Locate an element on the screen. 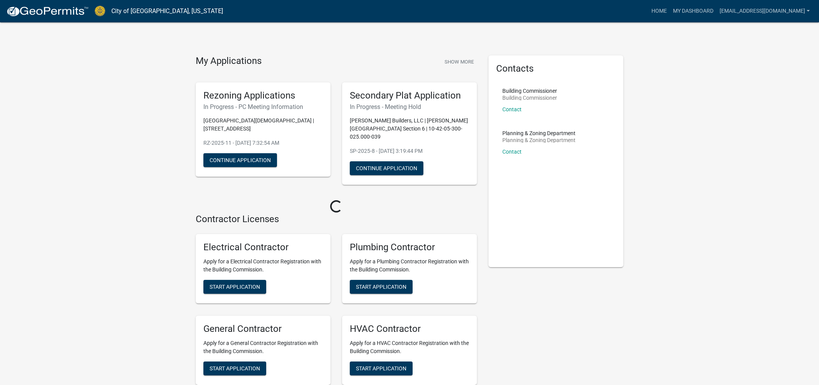 Image resolution: width=819 pixels, height=385 pixels. h5: Plumbing Contractor is located at coordinates (410, 247).